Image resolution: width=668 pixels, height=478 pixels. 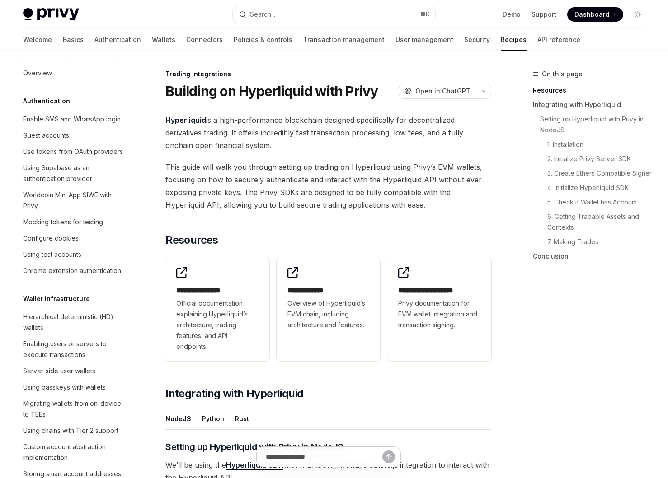 I want to click on div: Using test accounts, so click(x=52, y=255).